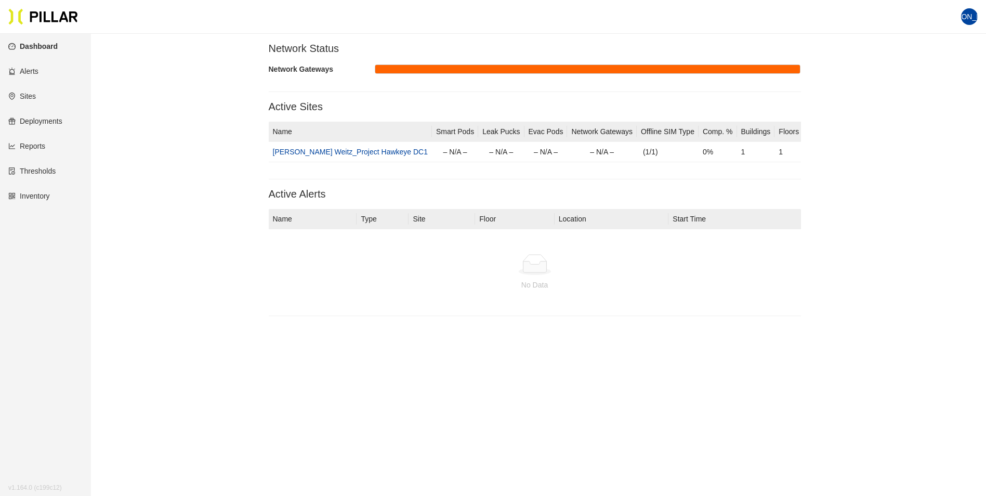 The image size is (986, 496). What do you see at coordinates (718, 152) in the screenshot?
I see `td: 0%` at bounding box center [718, 152].